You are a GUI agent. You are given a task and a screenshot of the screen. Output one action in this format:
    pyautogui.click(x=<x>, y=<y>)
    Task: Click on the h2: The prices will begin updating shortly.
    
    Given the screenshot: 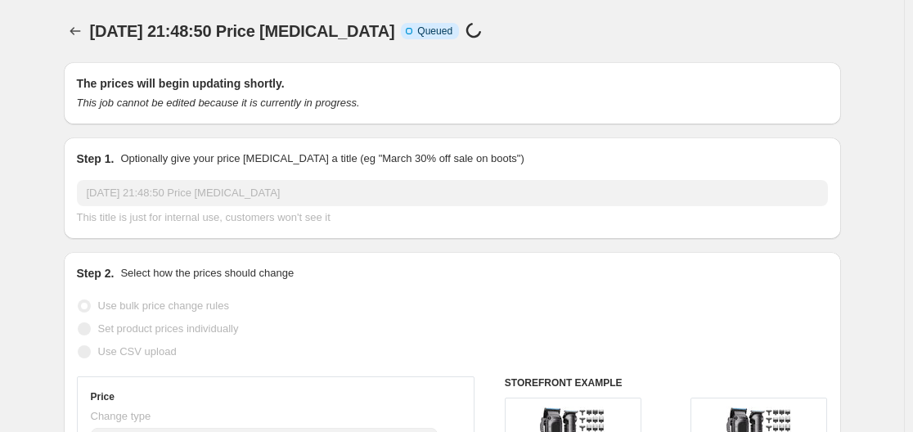 What is the action you would take?
    pyautogui.click(x=452, y=83)
    